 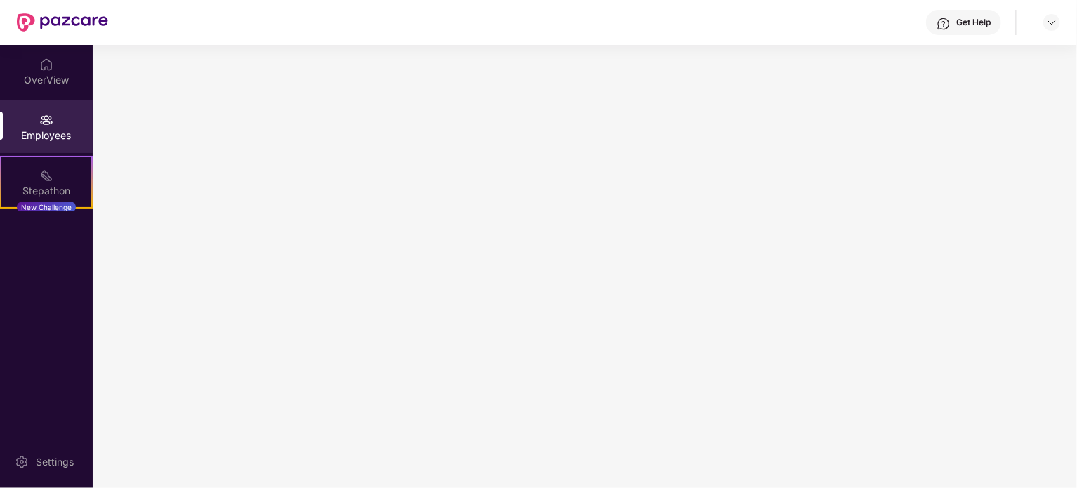 What do you see at coordinates (55, 462) in the screenshot?
I see `div: Settings` at bounding box center [55, 462].